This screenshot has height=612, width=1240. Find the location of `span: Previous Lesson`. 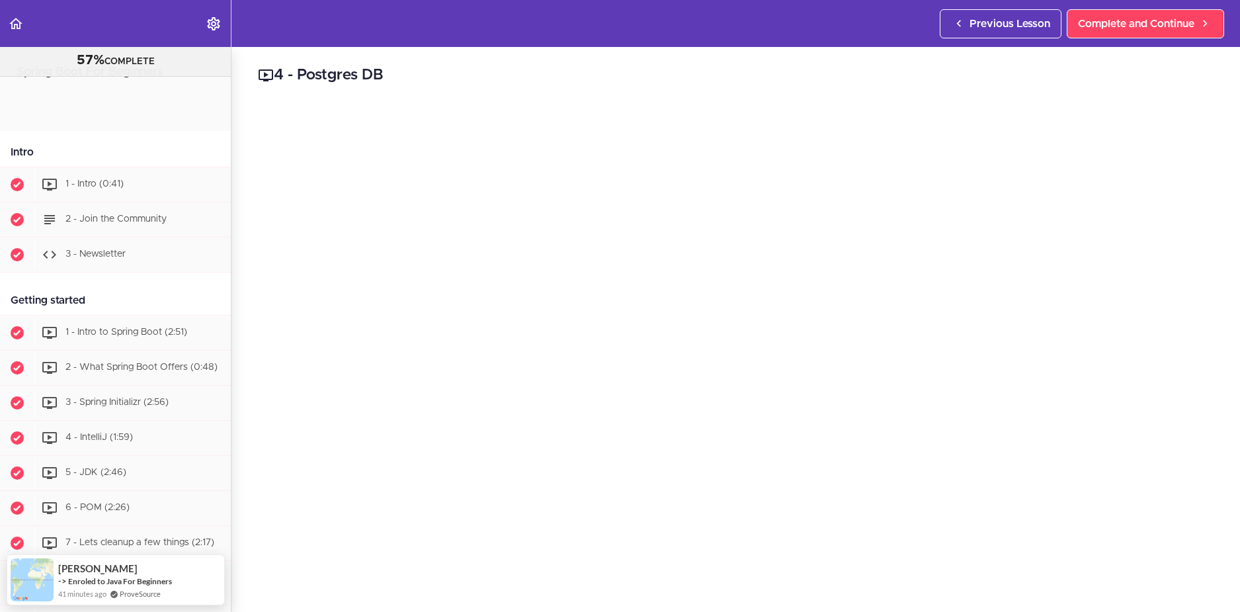

span: Previous Lesson is located at coordinates (1010, 24).